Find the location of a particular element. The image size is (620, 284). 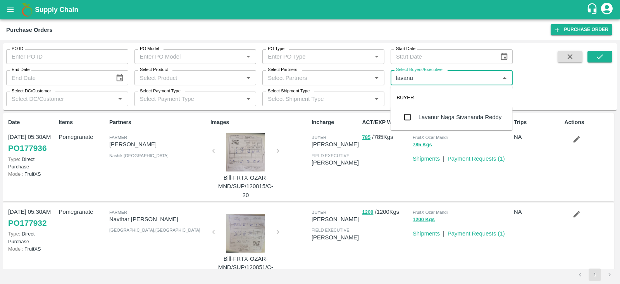

label: Start Date is located at coordinates (406, 49).